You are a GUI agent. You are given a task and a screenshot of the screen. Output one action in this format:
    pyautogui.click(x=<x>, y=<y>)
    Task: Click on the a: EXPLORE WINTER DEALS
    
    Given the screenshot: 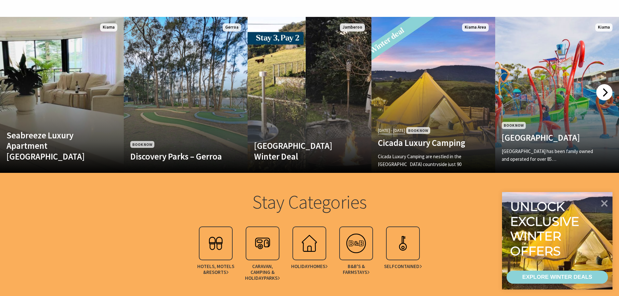 What is the action you would take?
    pyautogui.click(x=557, y=277)
    